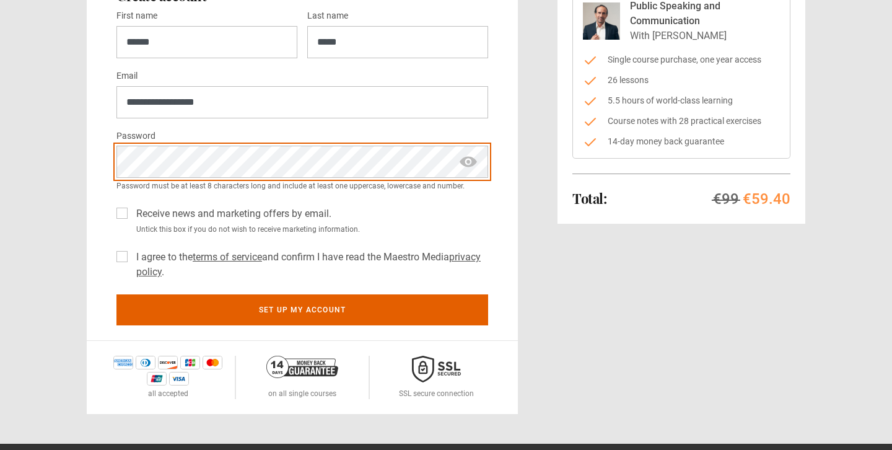 The height and width of the screenshot is (450, 892). What do you see at coordinates (168, 362) in the screenshot?
I see `img: discover` at bounding box center [168, 362].